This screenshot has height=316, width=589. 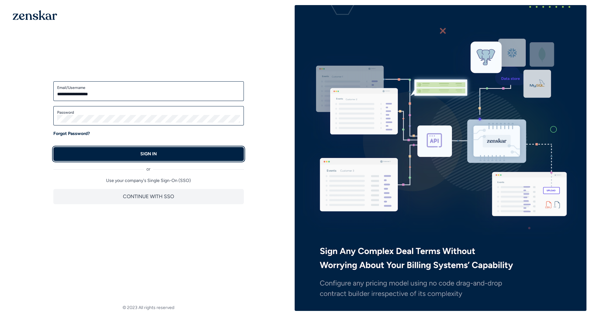 What do you see at coordinates (149, 197) in the screenshot?
I see `button: CONTINUE WITH SSO` at bounding box center [149, 197].